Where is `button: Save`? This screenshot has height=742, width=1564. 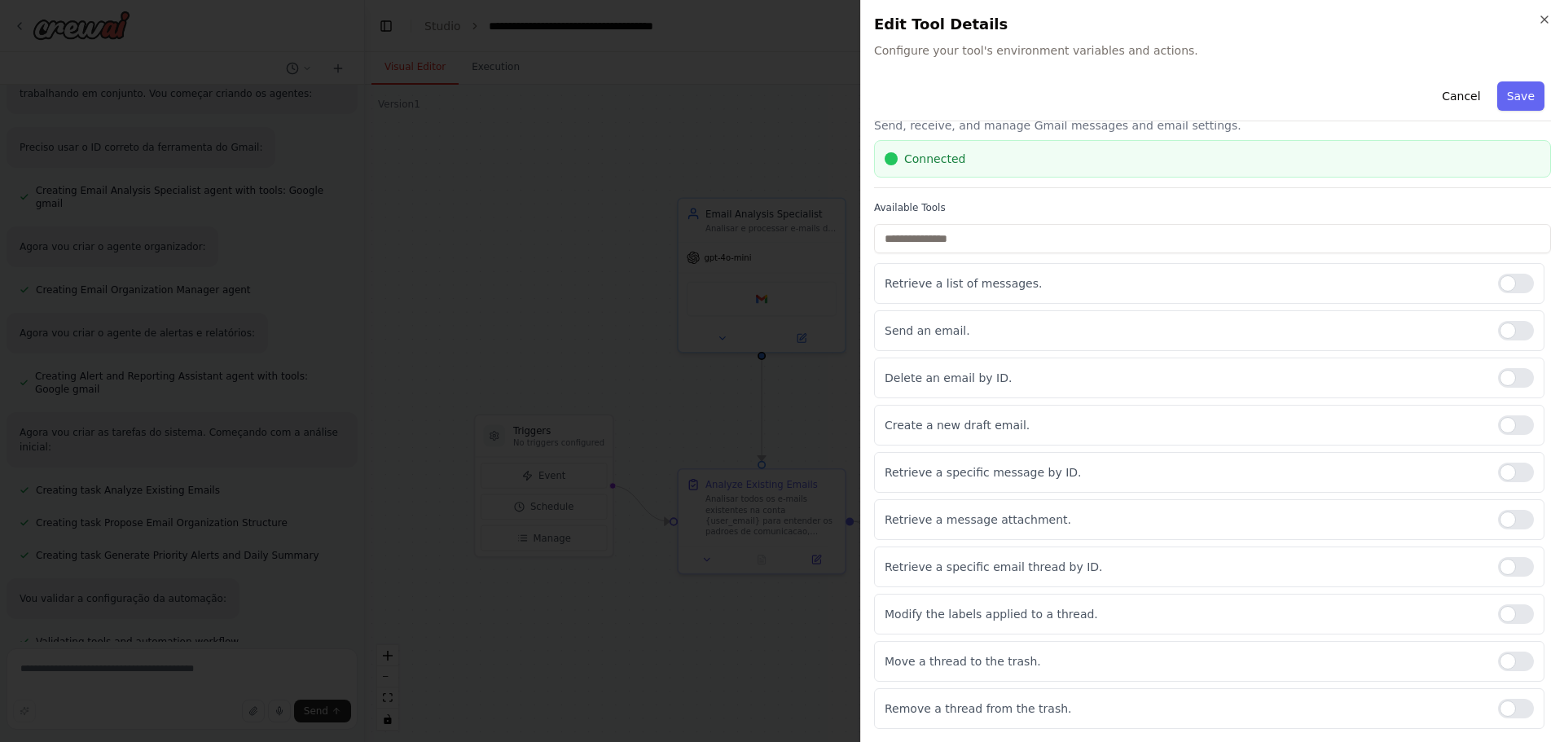 button: Save is located at coordinates (1521, 96).